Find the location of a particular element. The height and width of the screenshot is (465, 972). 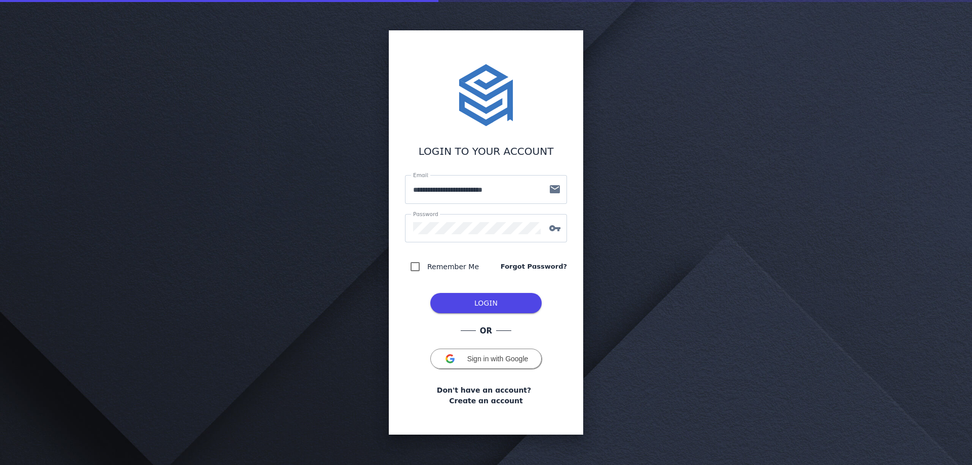

button: LOG IN is located at coordinates (486, 303).